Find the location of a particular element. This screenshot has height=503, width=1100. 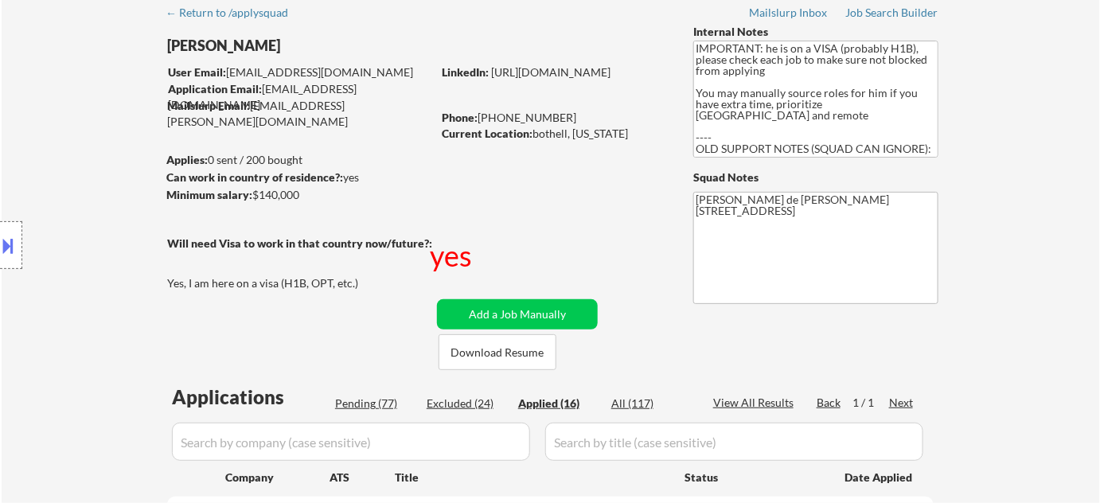

div: Back is located at coordinates (829, 403).